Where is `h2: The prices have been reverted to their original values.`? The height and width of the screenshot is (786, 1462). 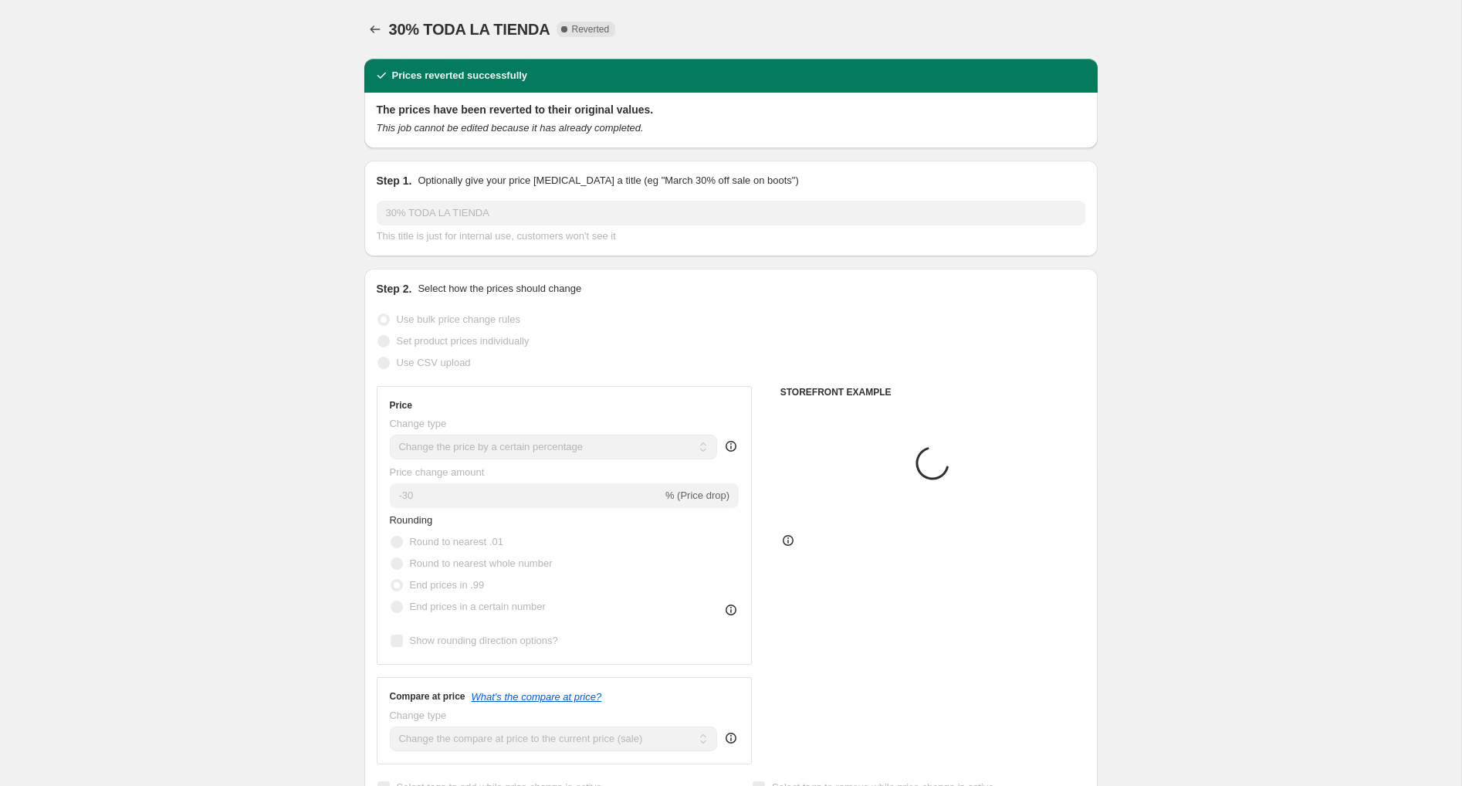
h2: The prices have been reverted to their original values. is located at coordinates (731, 110).